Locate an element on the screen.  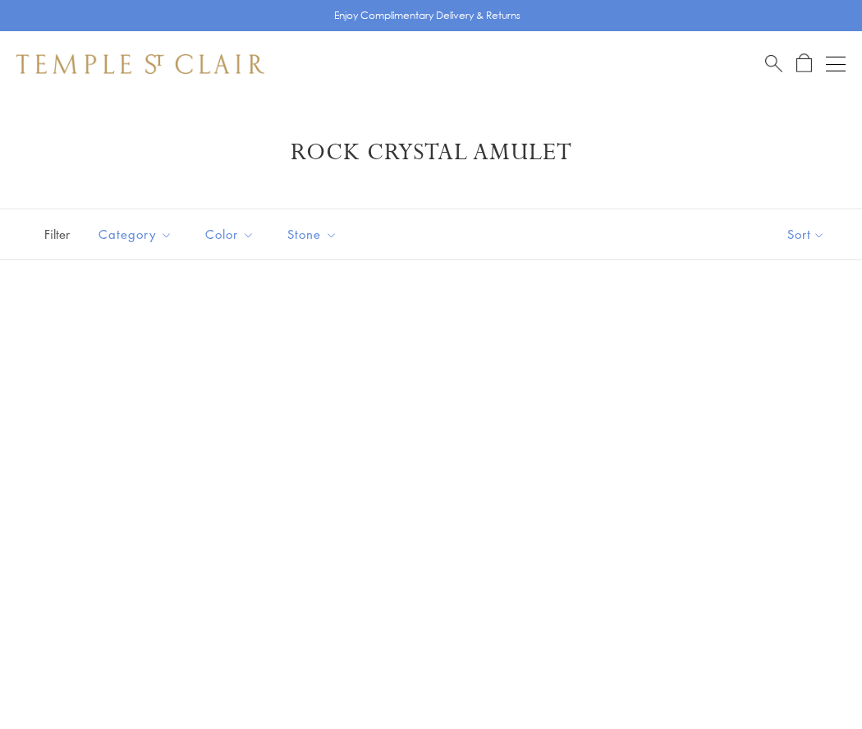
p: Enjoy Complimentary Delivery & Returns is located at coordinates (427, 16).